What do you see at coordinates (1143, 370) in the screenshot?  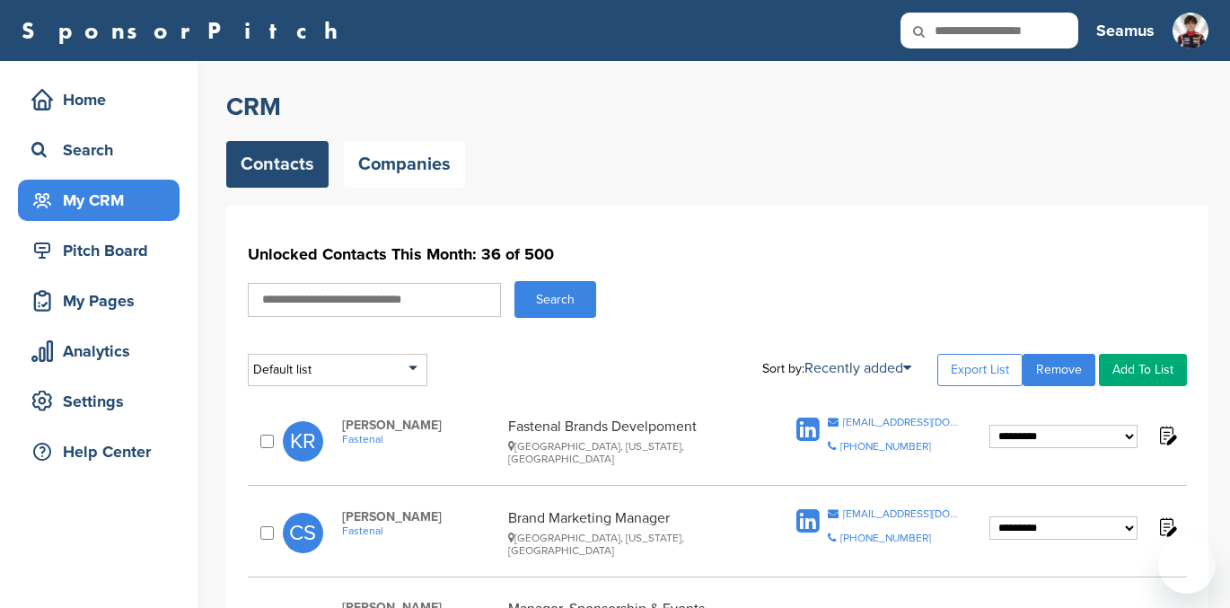 I see `a: Add To List` at bounding box center [1143, 370].